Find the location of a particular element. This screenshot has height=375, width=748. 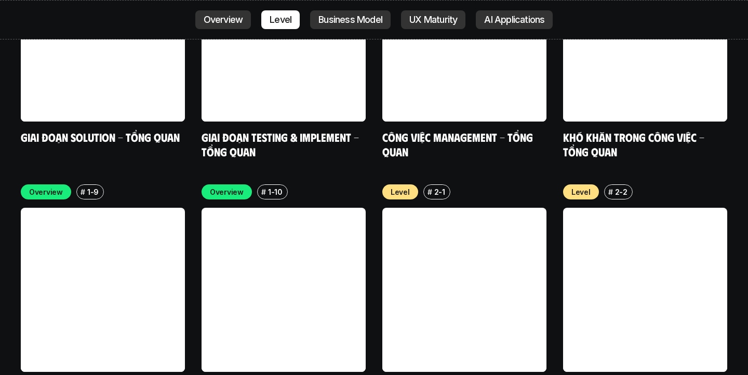

a: Công việc Management - Tổng quan is located at coordinates (459, 144).